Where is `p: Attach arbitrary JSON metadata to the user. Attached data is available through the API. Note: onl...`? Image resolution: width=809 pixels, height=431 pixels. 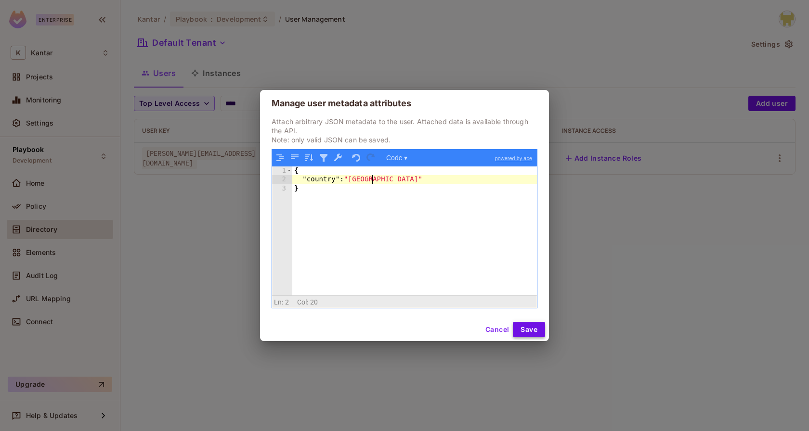
p: Attach arbitrary JSON metadata to the user. Attached data is available through the API. Note: onl... is located at coordinates (404, 130).